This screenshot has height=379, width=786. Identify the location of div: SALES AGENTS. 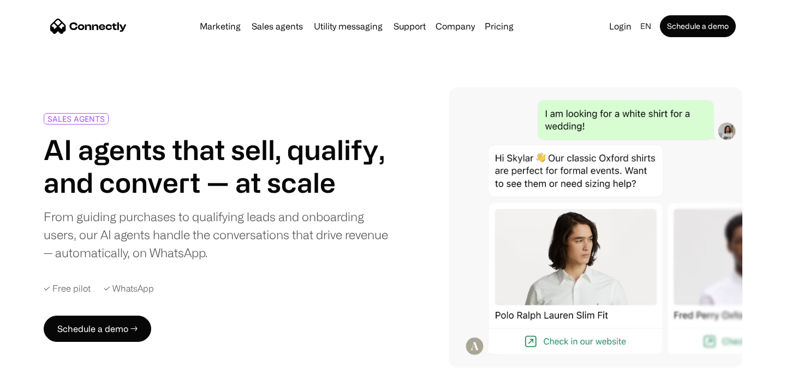
(76, 118).